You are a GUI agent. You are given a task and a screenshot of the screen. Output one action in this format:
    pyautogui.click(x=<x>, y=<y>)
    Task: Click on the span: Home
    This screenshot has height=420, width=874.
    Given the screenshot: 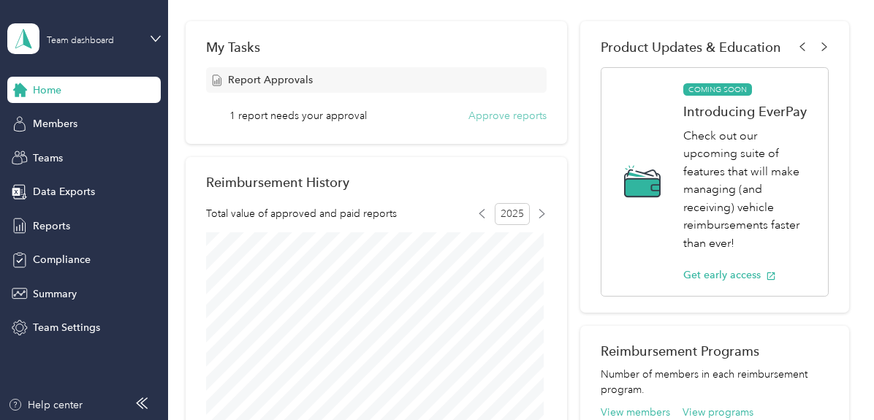 What is the action you would take?
    pyautogui.click(x=47, y=90)
    